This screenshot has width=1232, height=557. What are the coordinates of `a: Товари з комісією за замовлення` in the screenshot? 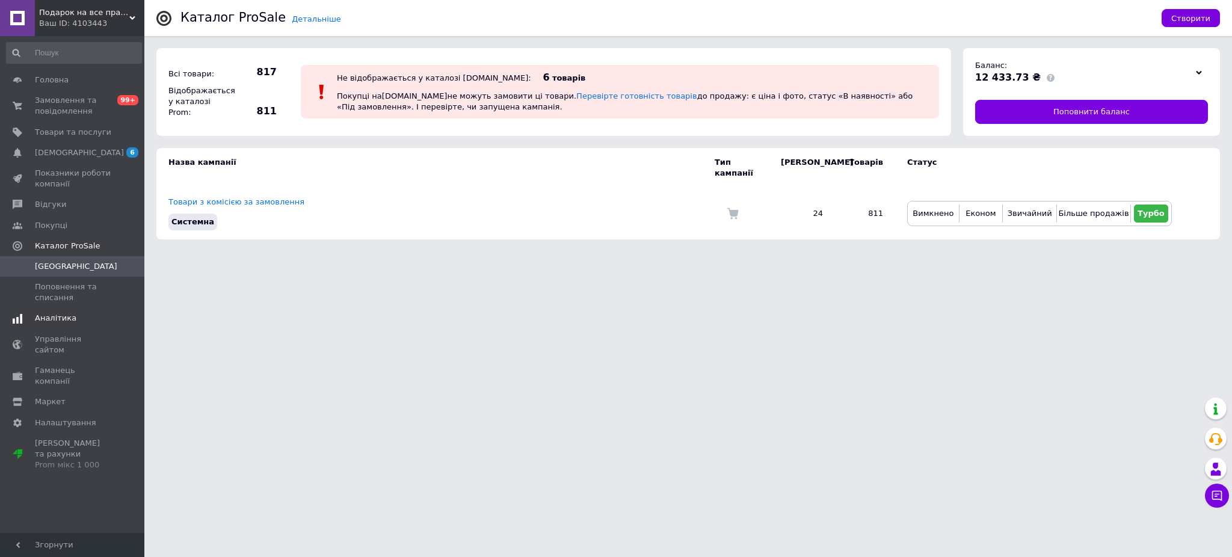 It's located at (236, 202).